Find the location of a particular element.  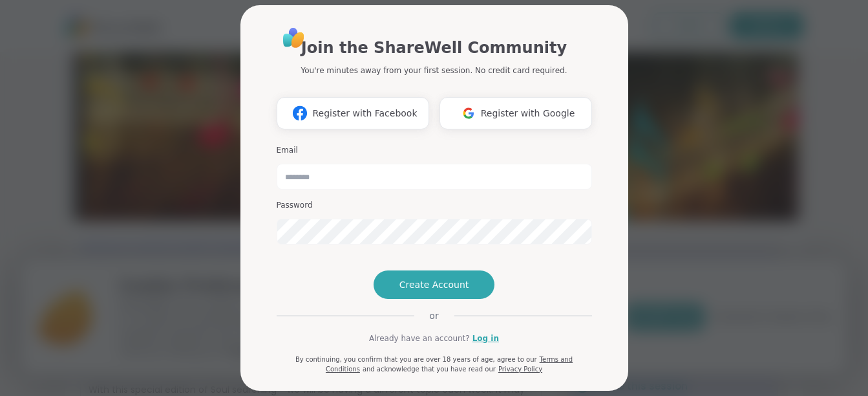

button: Register with Google is located at coordinates (516, 113).